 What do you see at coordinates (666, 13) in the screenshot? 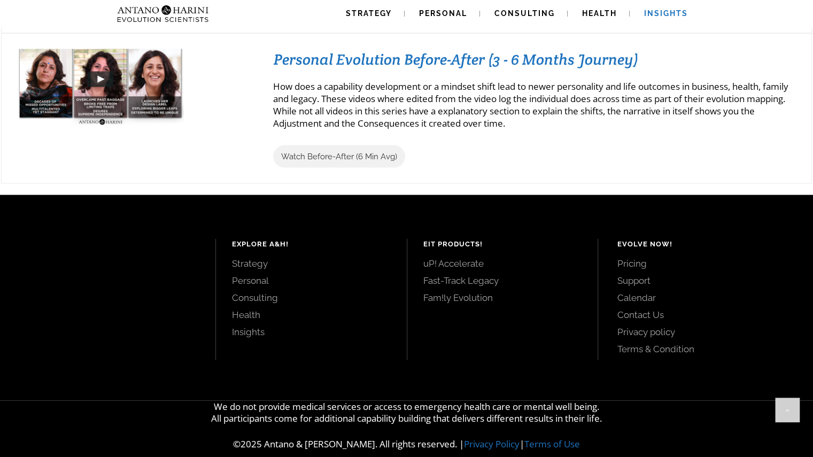
I see `span: Insights` at bounding box center [666, 13].